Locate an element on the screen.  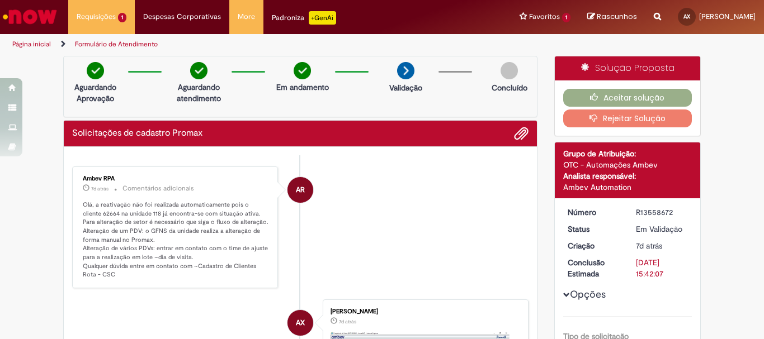
p: Em andamento is located at coordinates (302, 87).